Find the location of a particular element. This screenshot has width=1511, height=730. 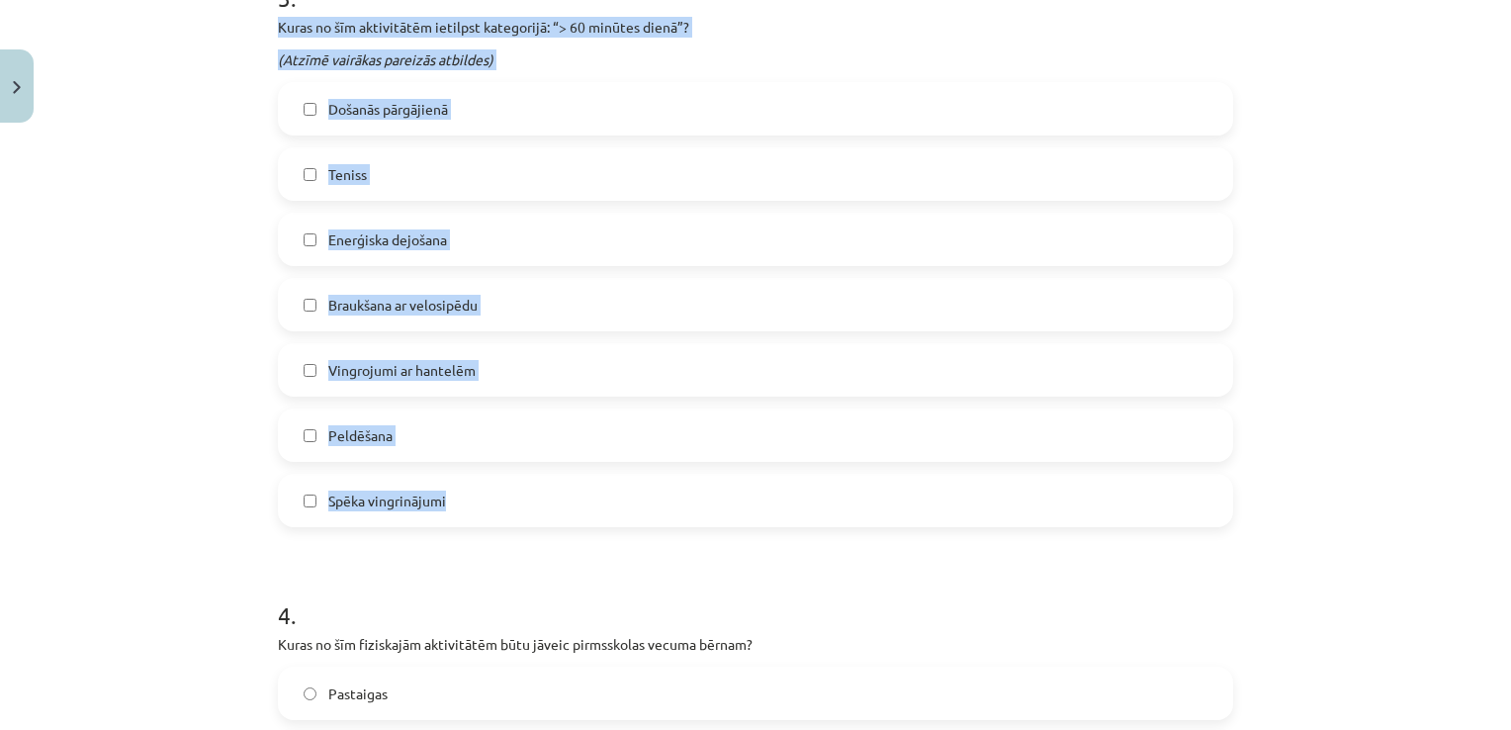

input: Spēka vingrinājumi is located at coordinates (310, 501).